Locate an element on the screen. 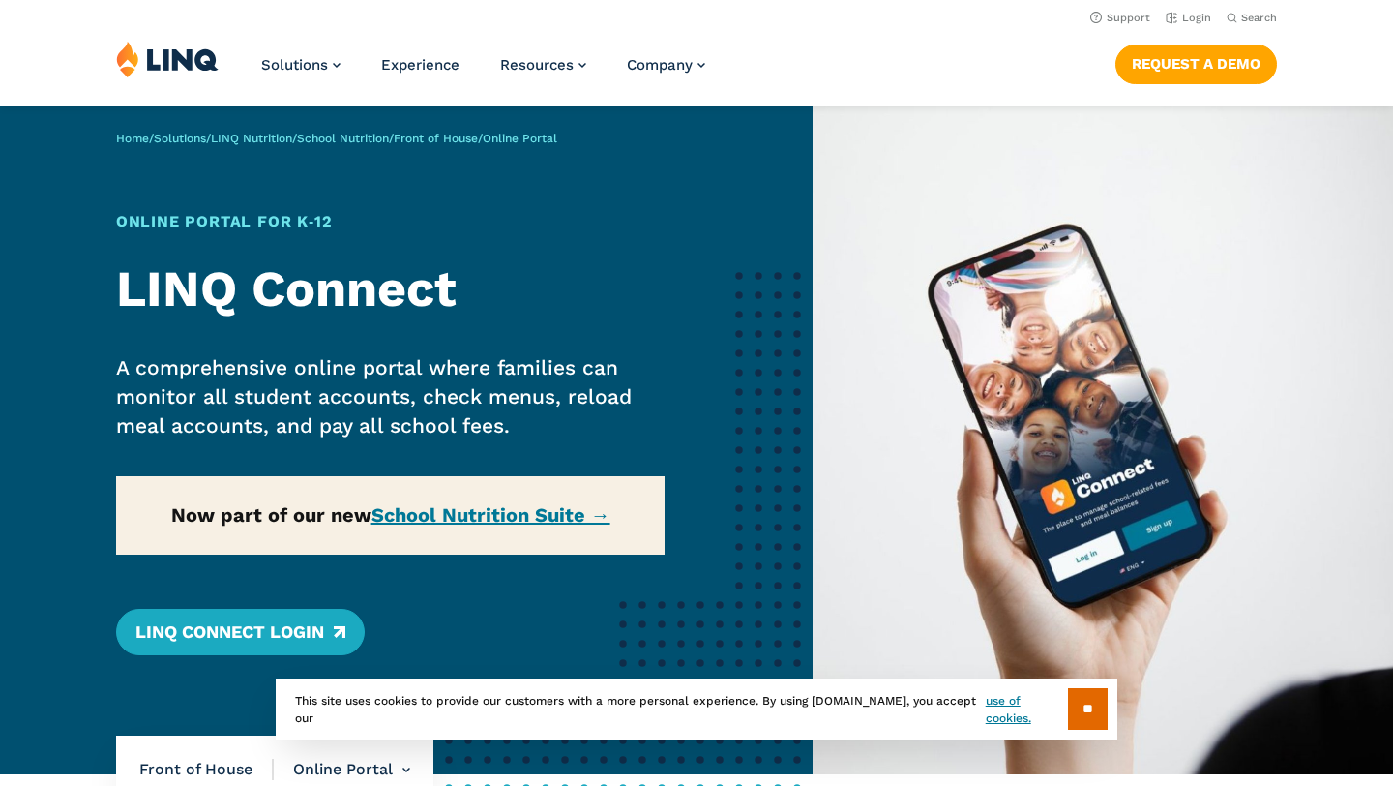 The width and height of the screenshot is (1393, 786). a: Request a Demo is located at coordinates (1196, 64).